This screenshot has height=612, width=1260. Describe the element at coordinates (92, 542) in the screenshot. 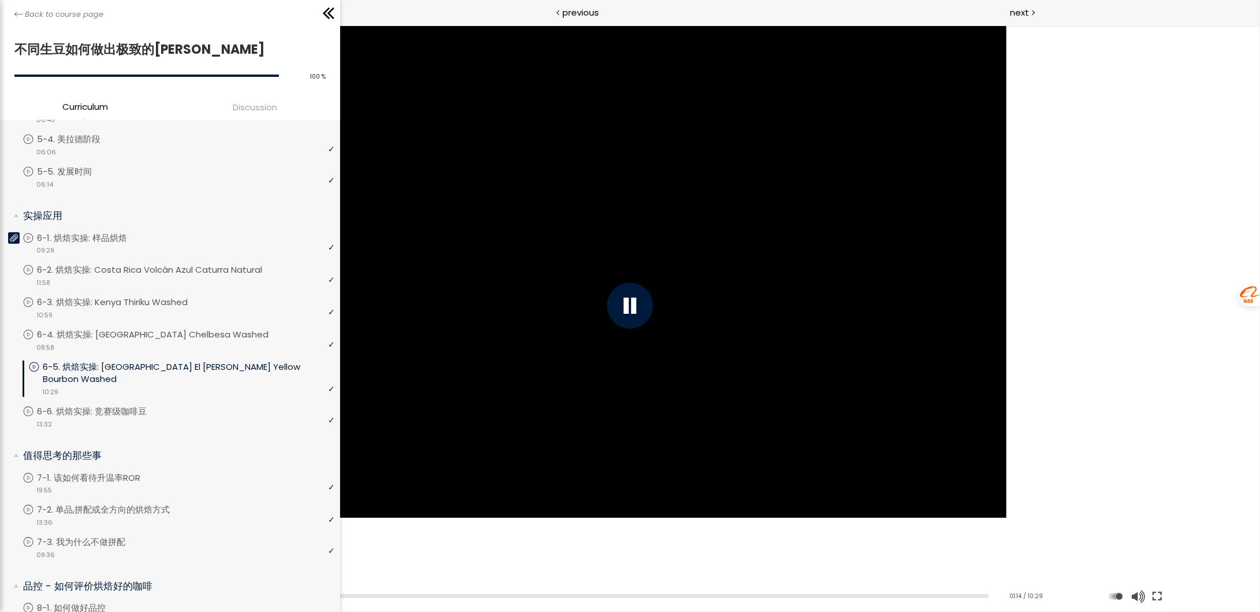

I see `p: 7-3. 我为什么不做拼配` at that location.